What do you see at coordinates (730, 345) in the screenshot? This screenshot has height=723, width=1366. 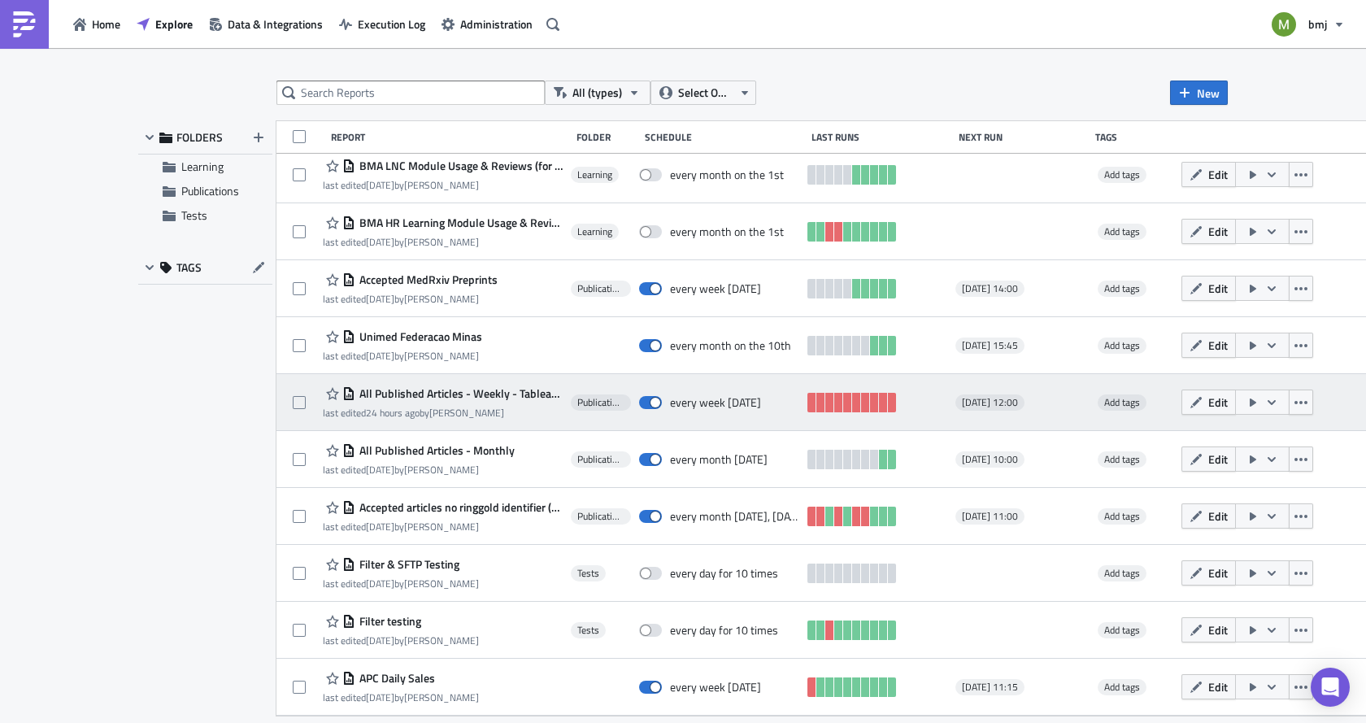 I see `div: every month on the 10th` at bounding box center [730, 345].